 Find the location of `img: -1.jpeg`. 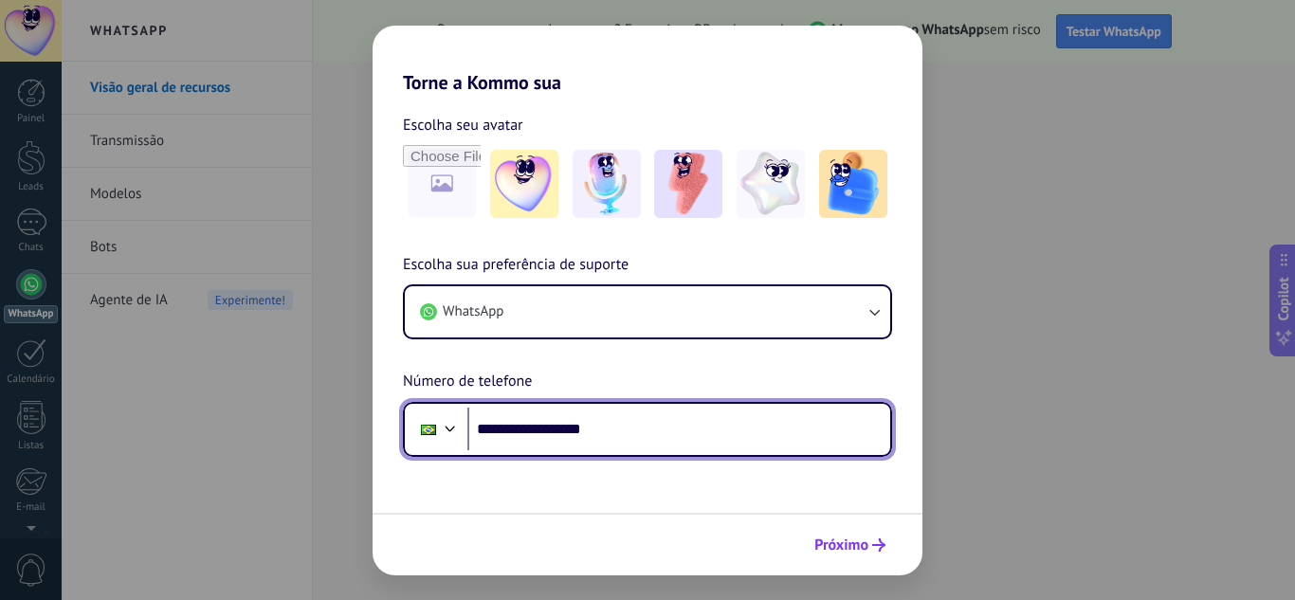

img: -1.jpeg is located at coordinates (524, 184).